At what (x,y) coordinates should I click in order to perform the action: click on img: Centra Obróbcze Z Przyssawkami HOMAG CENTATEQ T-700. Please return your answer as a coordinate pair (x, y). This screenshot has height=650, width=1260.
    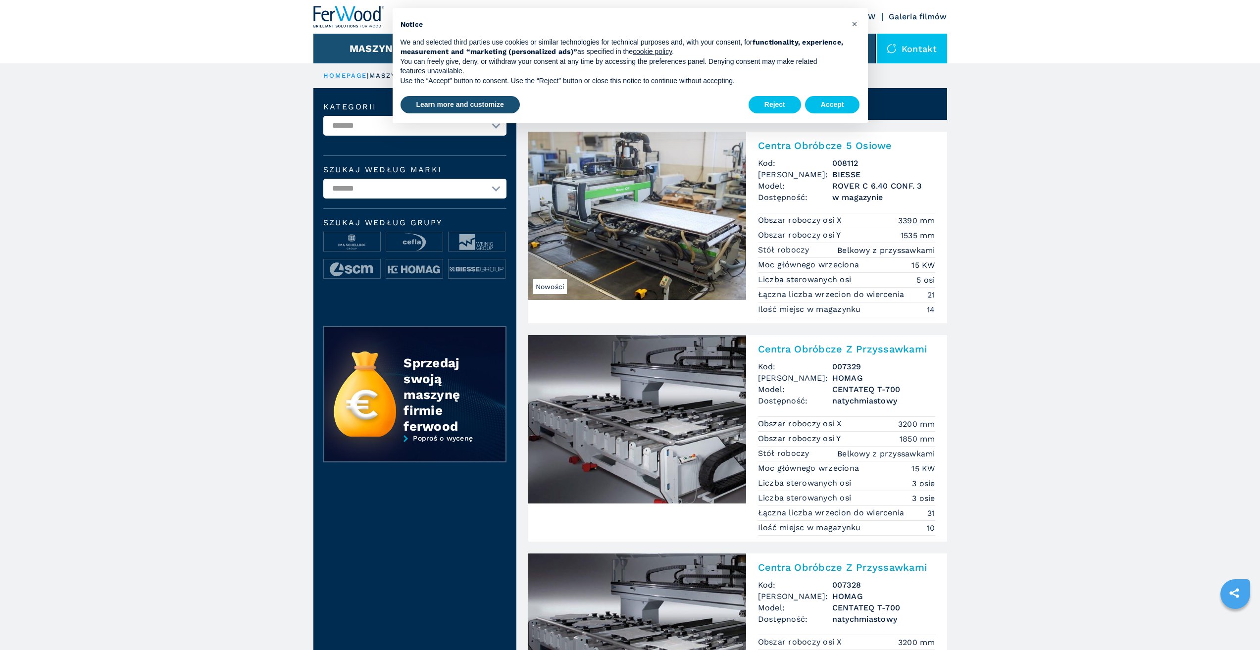
    Looking at the image, I should click on (637, 419).